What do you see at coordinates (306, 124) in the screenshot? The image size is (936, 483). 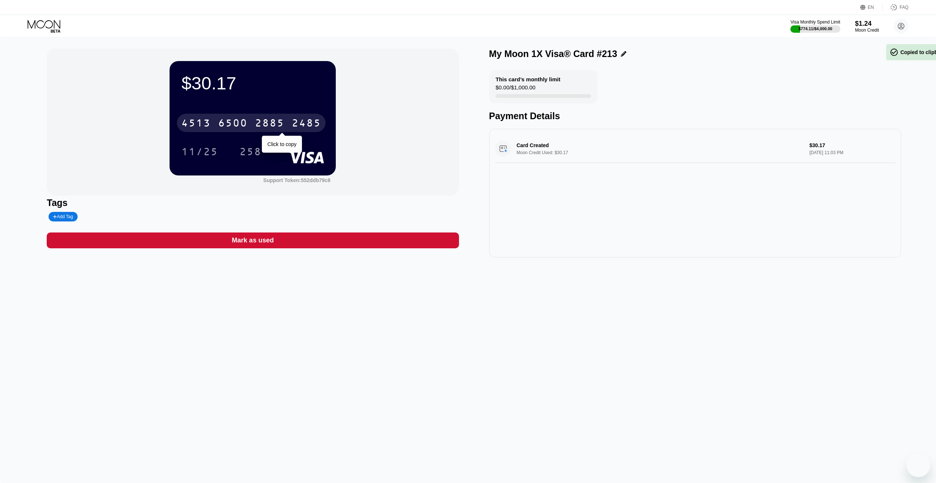 I see `div: 2485` at bounding box center [306, 124].